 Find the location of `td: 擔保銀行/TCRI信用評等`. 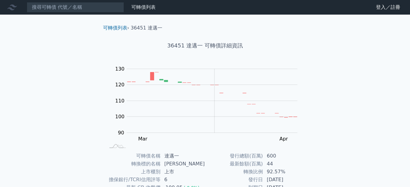

td: 擔保銀行/TCRI信用評等 is located at coordinates (133, 179).